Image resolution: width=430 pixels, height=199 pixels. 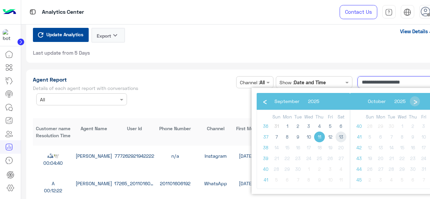 What do you see at coordinates (287, 137) in the screenshot?
I see `span: 8` at bounding box center [287, 137].